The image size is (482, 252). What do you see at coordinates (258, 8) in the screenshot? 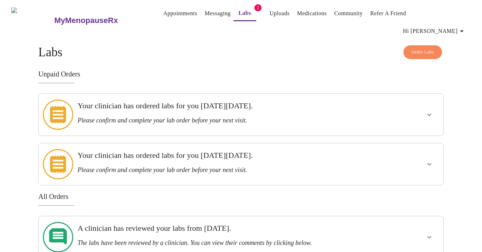
I see `span: 2` at bounding box center [258, 8].